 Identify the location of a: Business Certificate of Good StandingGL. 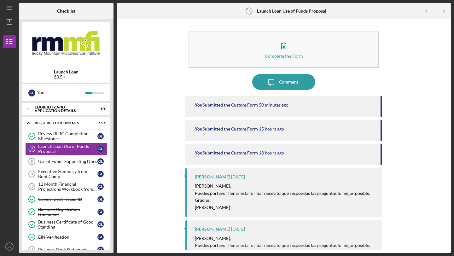
(66, 224).